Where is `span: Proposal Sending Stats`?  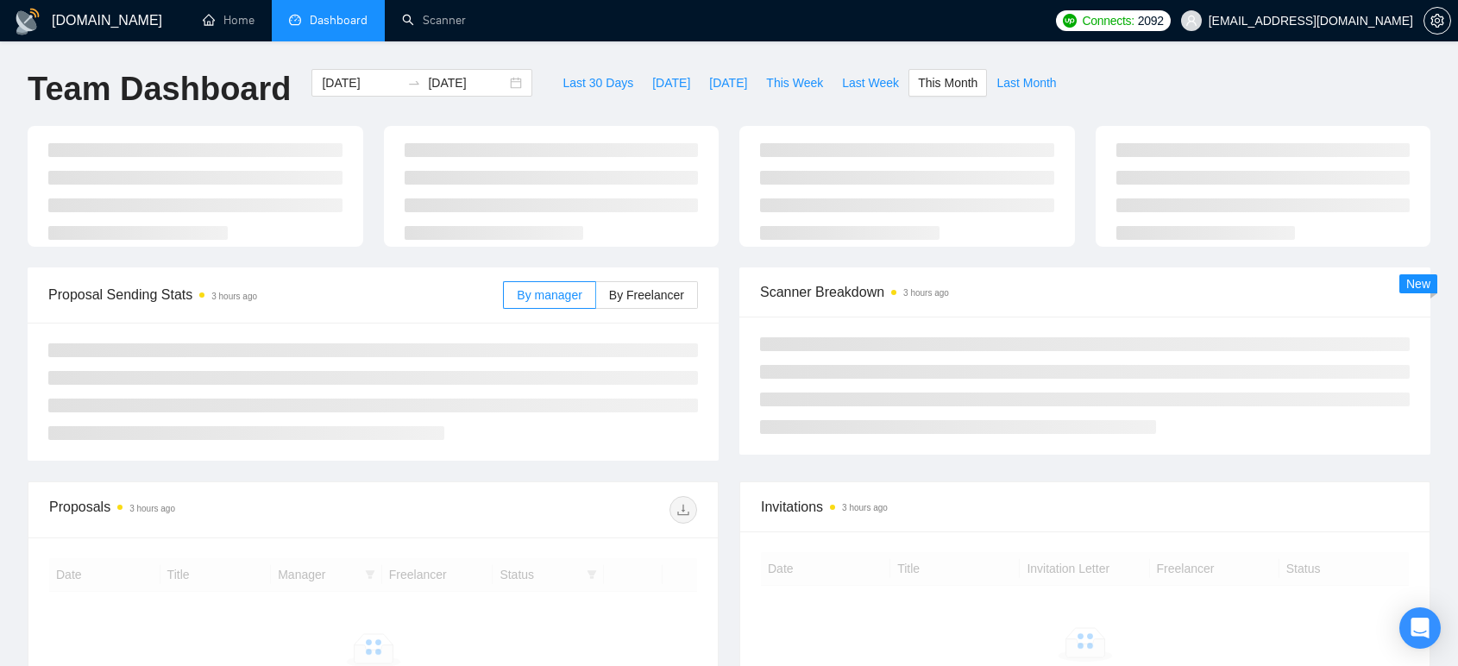 span: Proposal Sending Stats is located at coordinates (275, 294).